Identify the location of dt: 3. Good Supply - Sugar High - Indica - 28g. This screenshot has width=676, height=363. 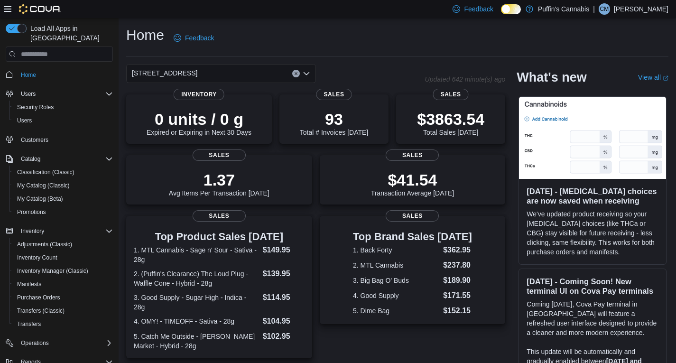
(196, 302).